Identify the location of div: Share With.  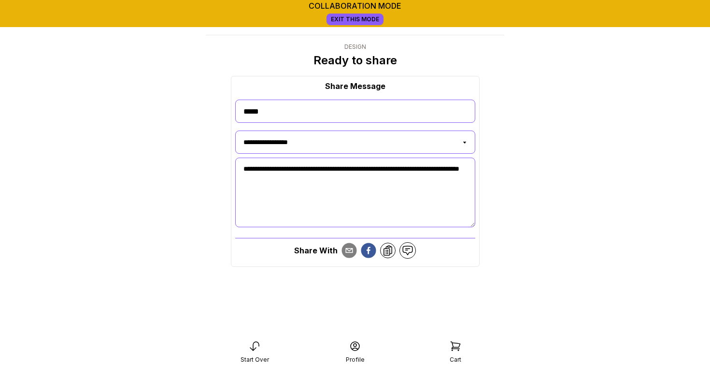
(316, 250).